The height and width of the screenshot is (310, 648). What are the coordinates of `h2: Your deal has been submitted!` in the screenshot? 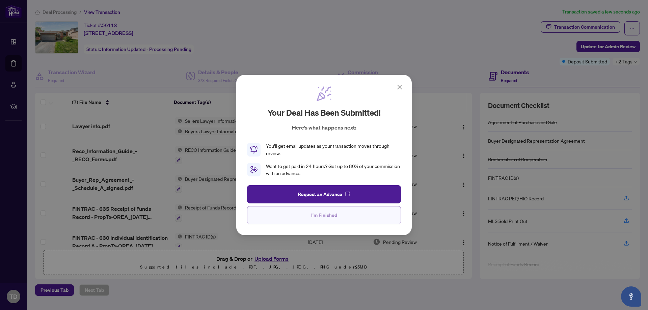 It's located at (324, 113).